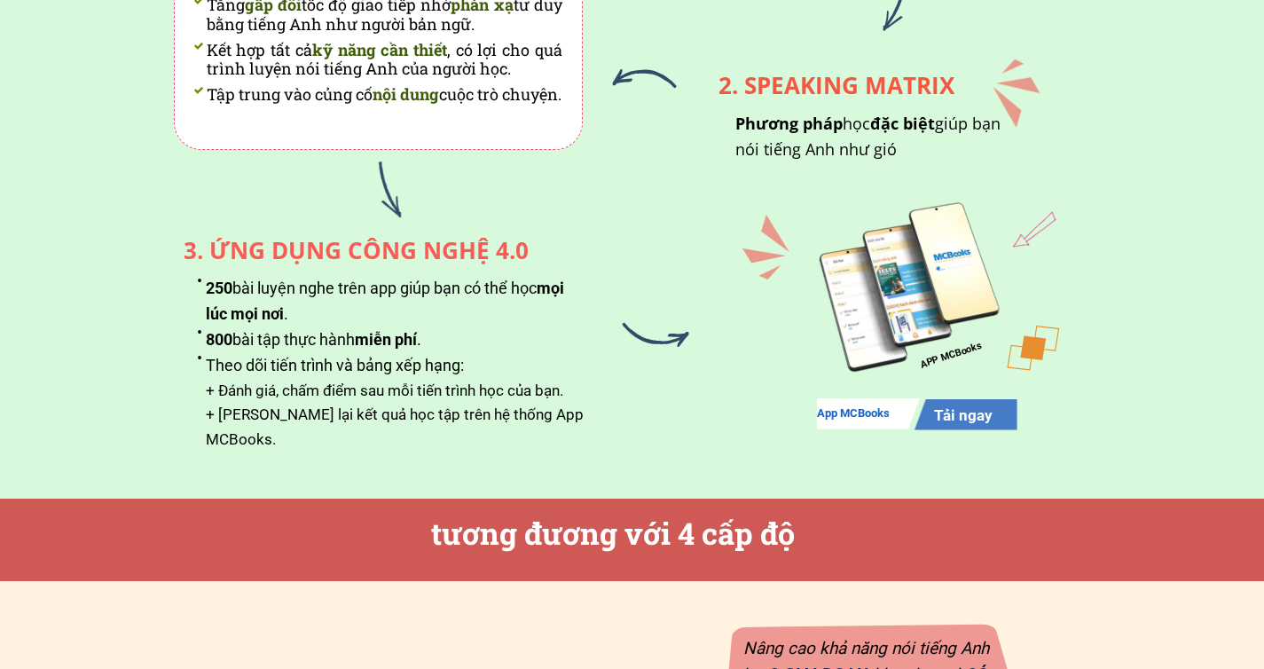 The width and height of the screenshot is (1264, 669). Describe the element at coordinates (378, 63) in the screenshot. I see `li: Kết hợp tất cả , có lợi cho quá trình luyện nói tiếng Anh của người học.` at that location.